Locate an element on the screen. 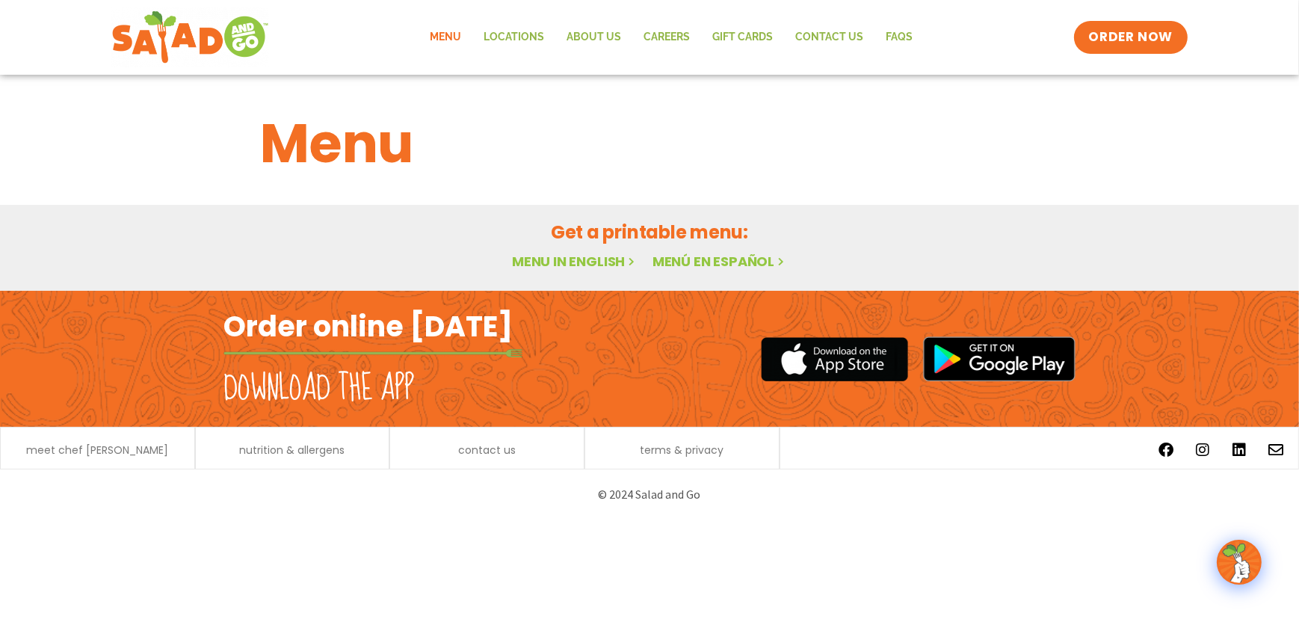 The height and width of the screenshot is (622, 1299). img: fork is located at coordinates (373, 353).